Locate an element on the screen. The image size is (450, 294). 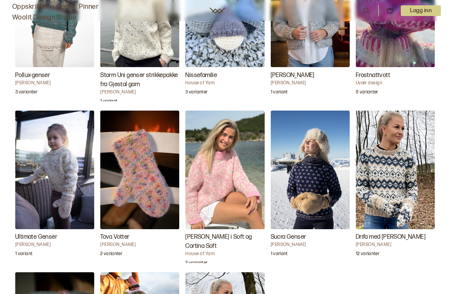
img: Hrönn JónsdóttirTova Votter is located at coordinates (139, 170).